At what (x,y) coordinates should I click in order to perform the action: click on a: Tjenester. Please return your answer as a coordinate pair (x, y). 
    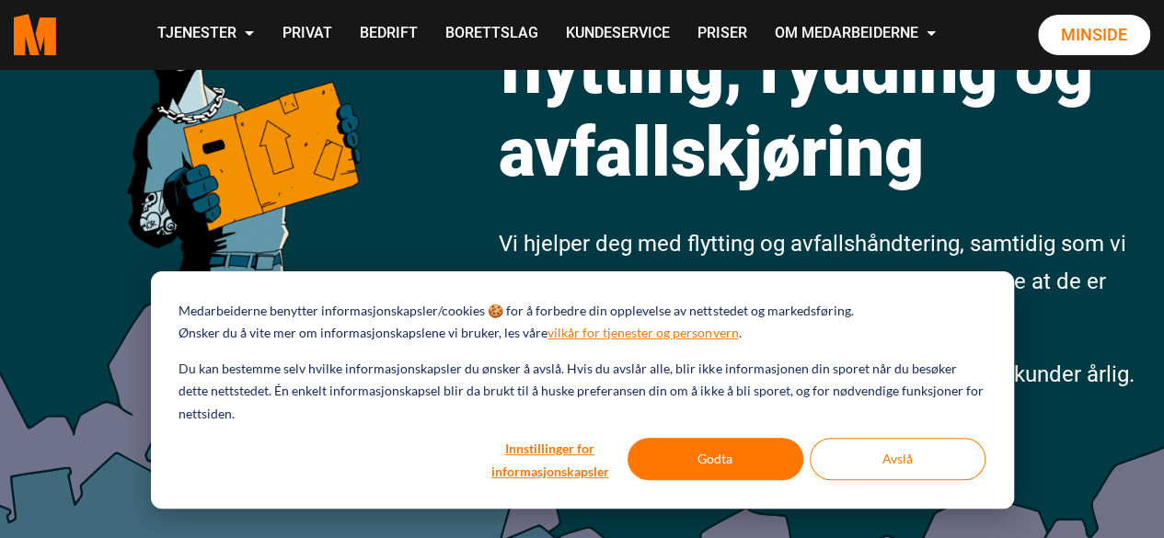
    Looking at the image, I should click on (205, 34).